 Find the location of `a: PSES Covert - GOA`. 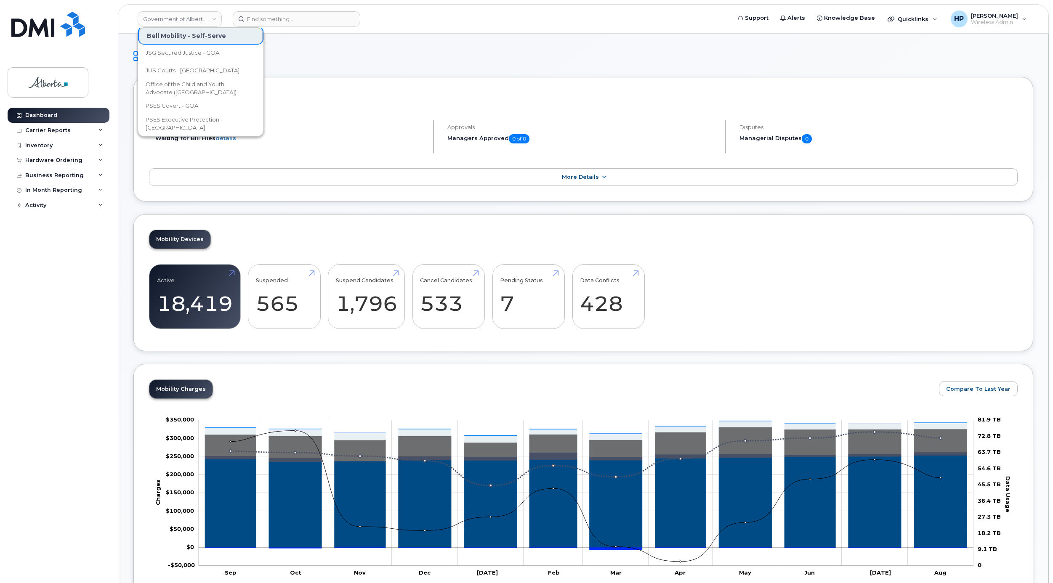

a: PSES Covert - GOA is located at coordinates (201, 106).